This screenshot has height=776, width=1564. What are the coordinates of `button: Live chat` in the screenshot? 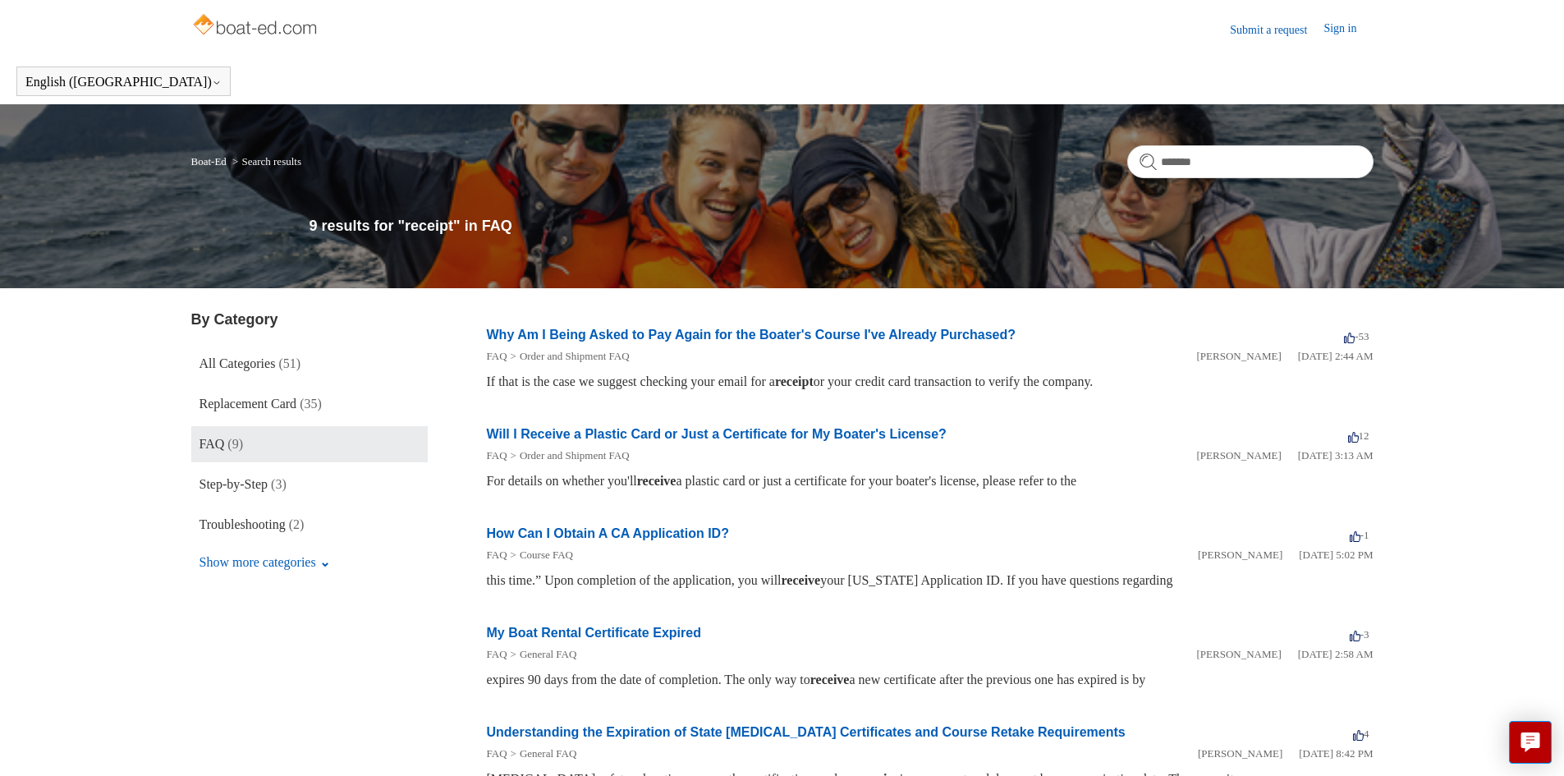 It's located at (1531, 742).